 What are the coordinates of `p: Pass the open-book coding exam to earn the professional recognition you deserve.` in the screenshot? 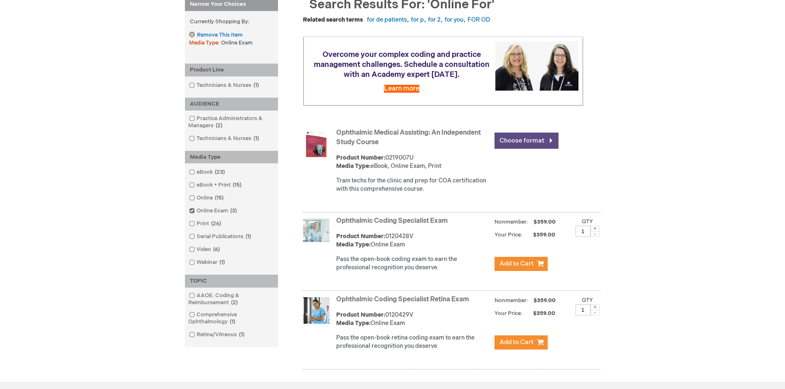 It's located at (413, 264).